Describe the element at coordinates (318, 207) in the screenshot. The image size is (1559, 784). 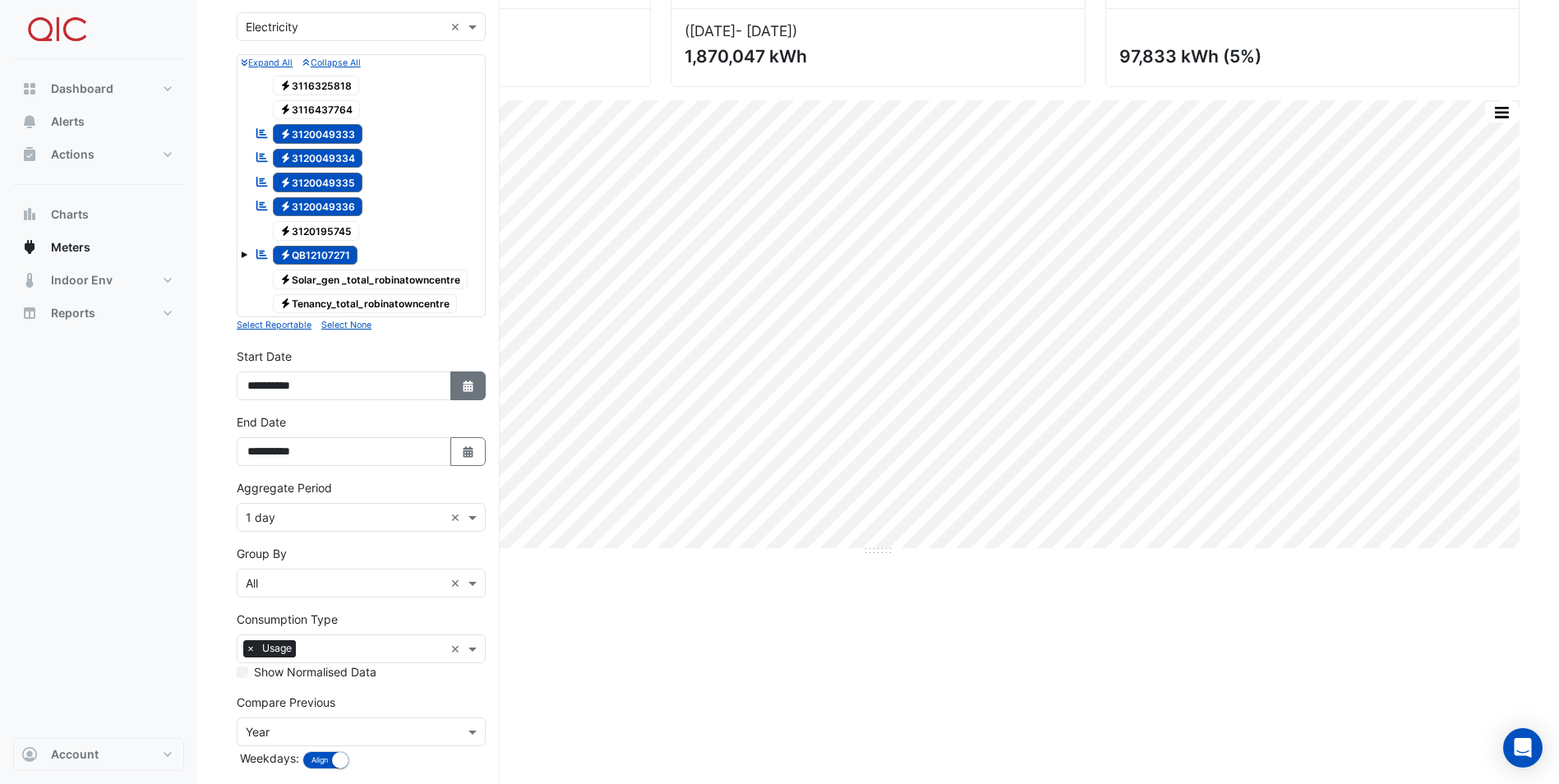
I see `span: 3120049336` at that location.